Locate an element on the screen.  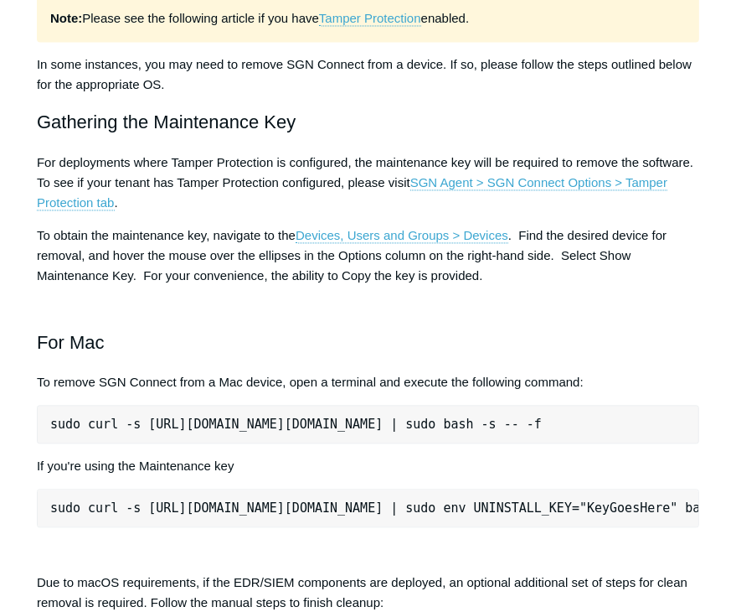
strong: Note: is located at coordinates (66, 18).